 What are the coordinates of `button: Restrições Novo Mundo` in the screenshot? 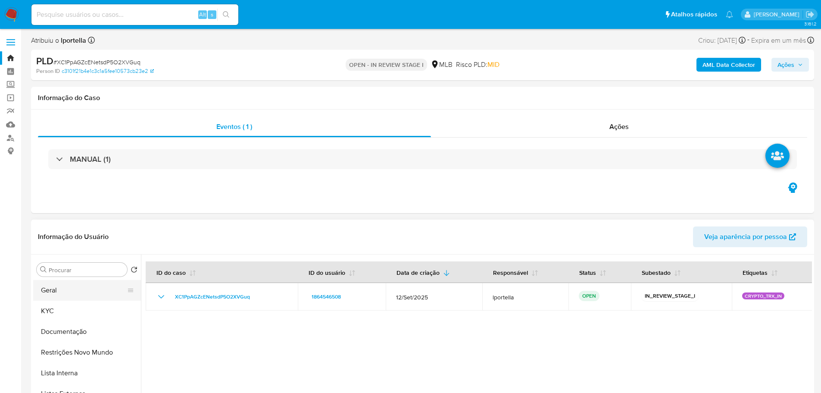 It's located at (87, 352).